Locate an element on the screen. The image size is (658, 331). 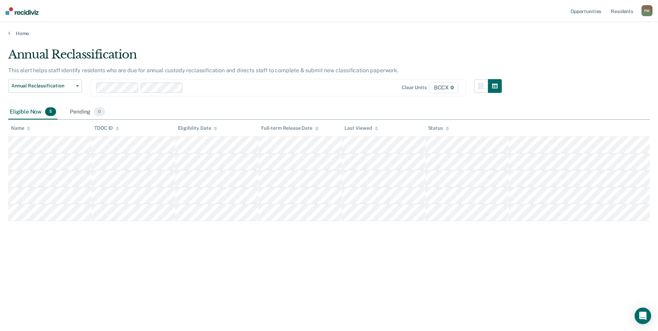
div: Eligible Now5 is located at coordinates (33, 112).